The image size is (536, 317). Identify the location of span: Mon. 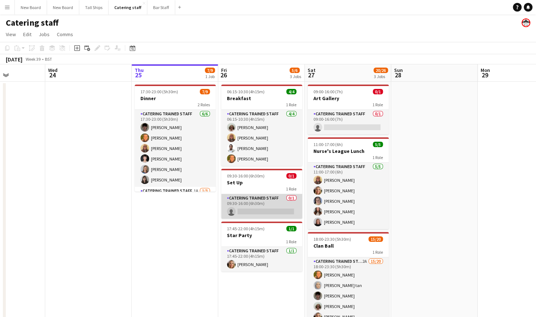
(485, 70).